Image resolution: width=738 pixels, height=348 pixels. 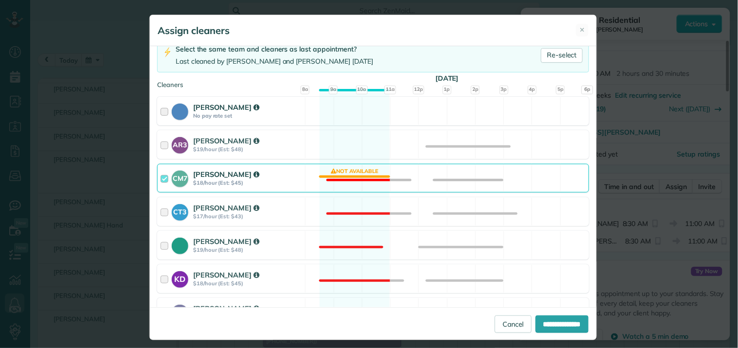 What do you see at coordinates (513, 325) in the screenshot?
I see `a: Cancel` at bounding box center [513, 325].